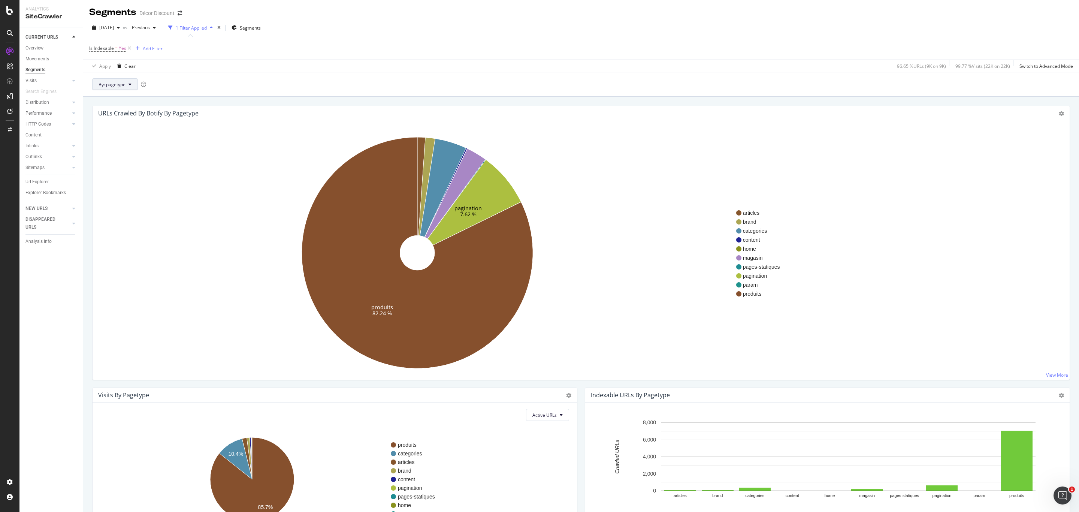 This screenshot has height=512, width=1079. Describe the element at coordinates (569, 395) in the screenshot. I see `i: Options` at that location.